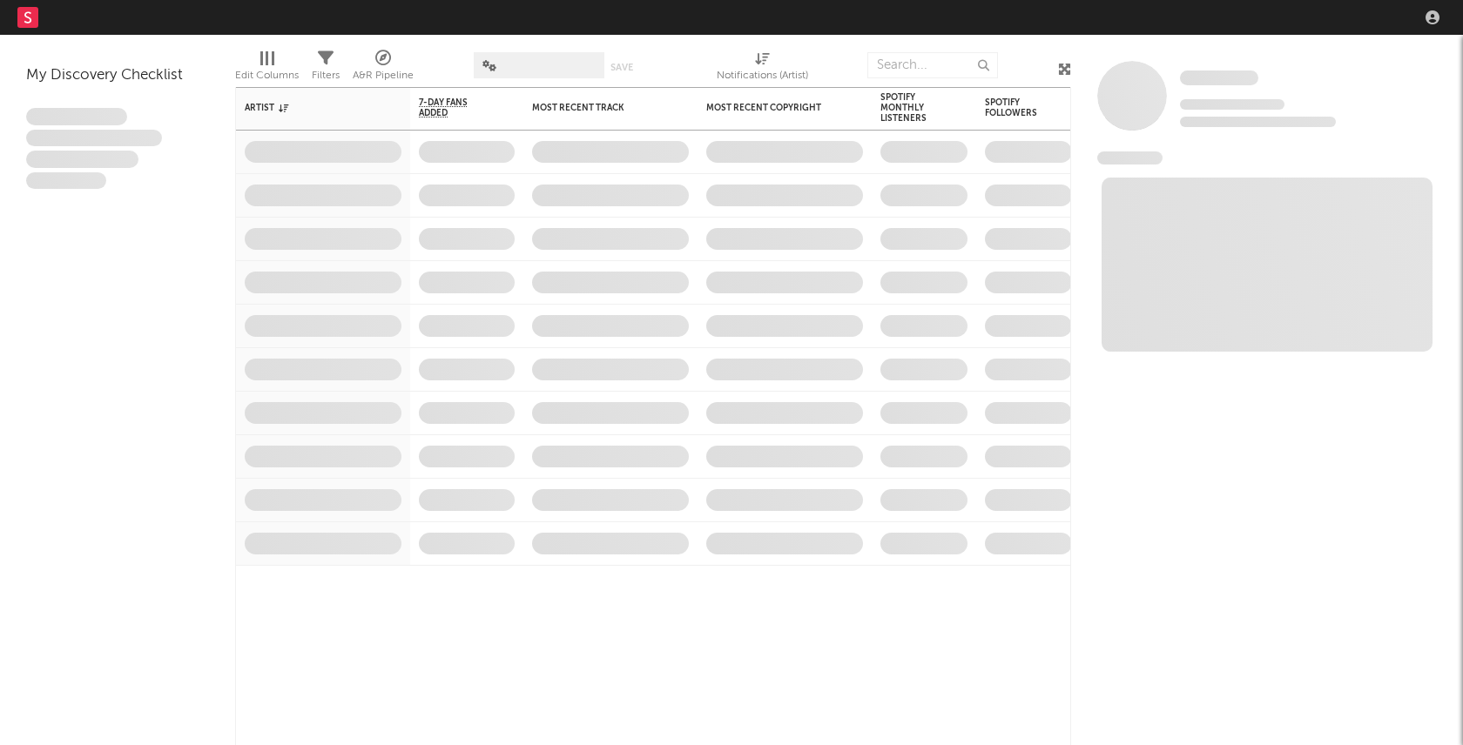 This screenshot has height=745, width=1463. What do you see at coordinates (77, 117) in the screenshot?
I see `span: Lorem ipsum dolor` at bounding box center [77, 117].